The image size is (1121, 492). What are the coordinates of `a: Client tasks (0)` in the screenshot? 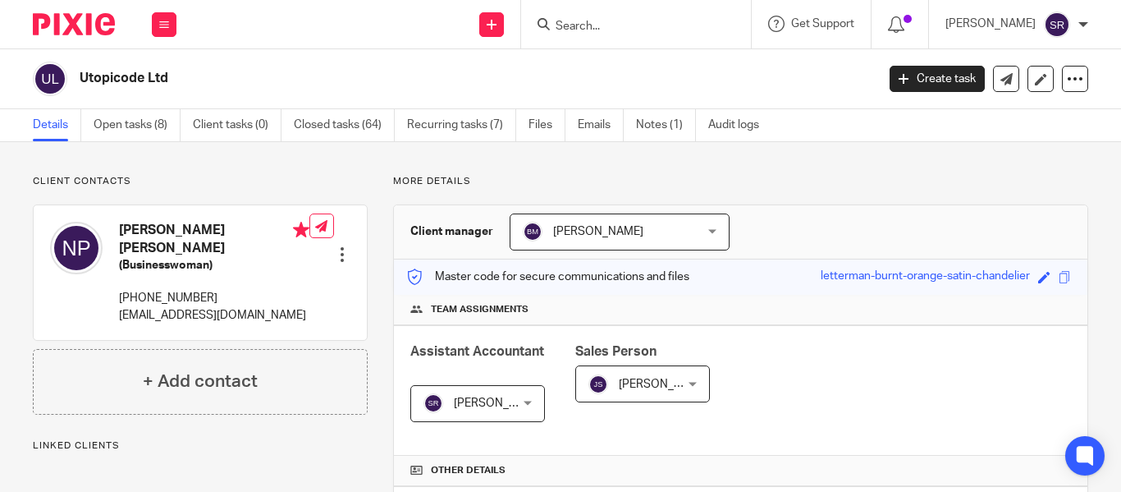 It's located at (237, 125).